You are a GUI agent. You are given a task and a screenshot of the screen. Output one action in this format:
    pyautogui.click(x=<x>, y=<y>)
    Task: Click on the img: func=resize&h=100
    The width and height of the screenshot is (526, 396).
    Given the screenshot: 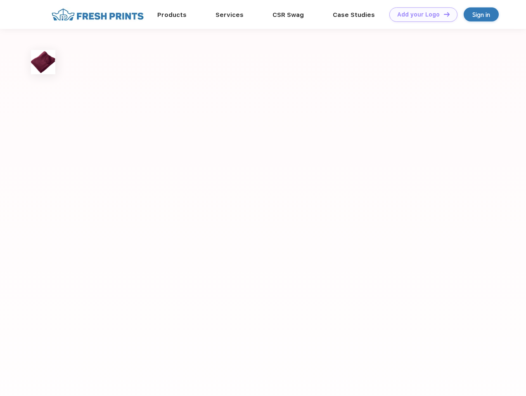 What is the action you would take?
    pyautogui.click(x=43, y=62)
    